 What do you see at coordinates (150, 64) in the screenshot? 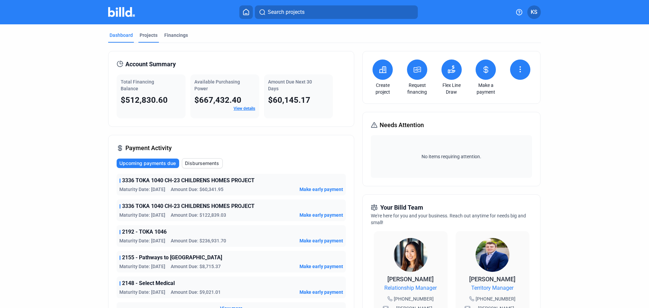
I see `span: Account Summary` at bounding box center [150, 64].